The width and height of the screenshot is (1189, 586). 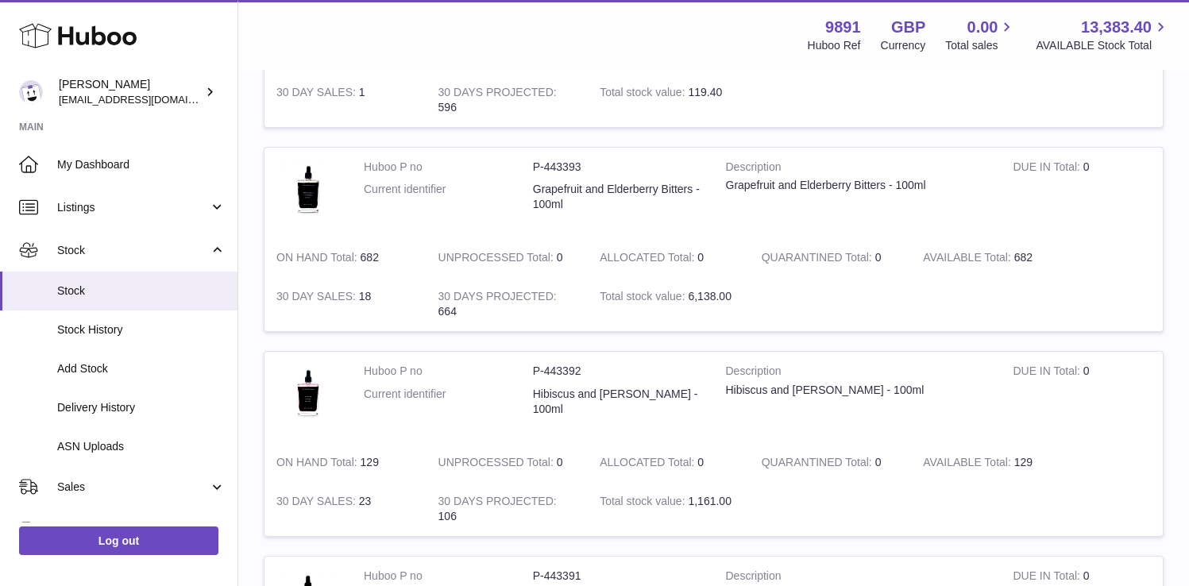 I want to click on span: 6,138.00, so click(x=709, y=296).